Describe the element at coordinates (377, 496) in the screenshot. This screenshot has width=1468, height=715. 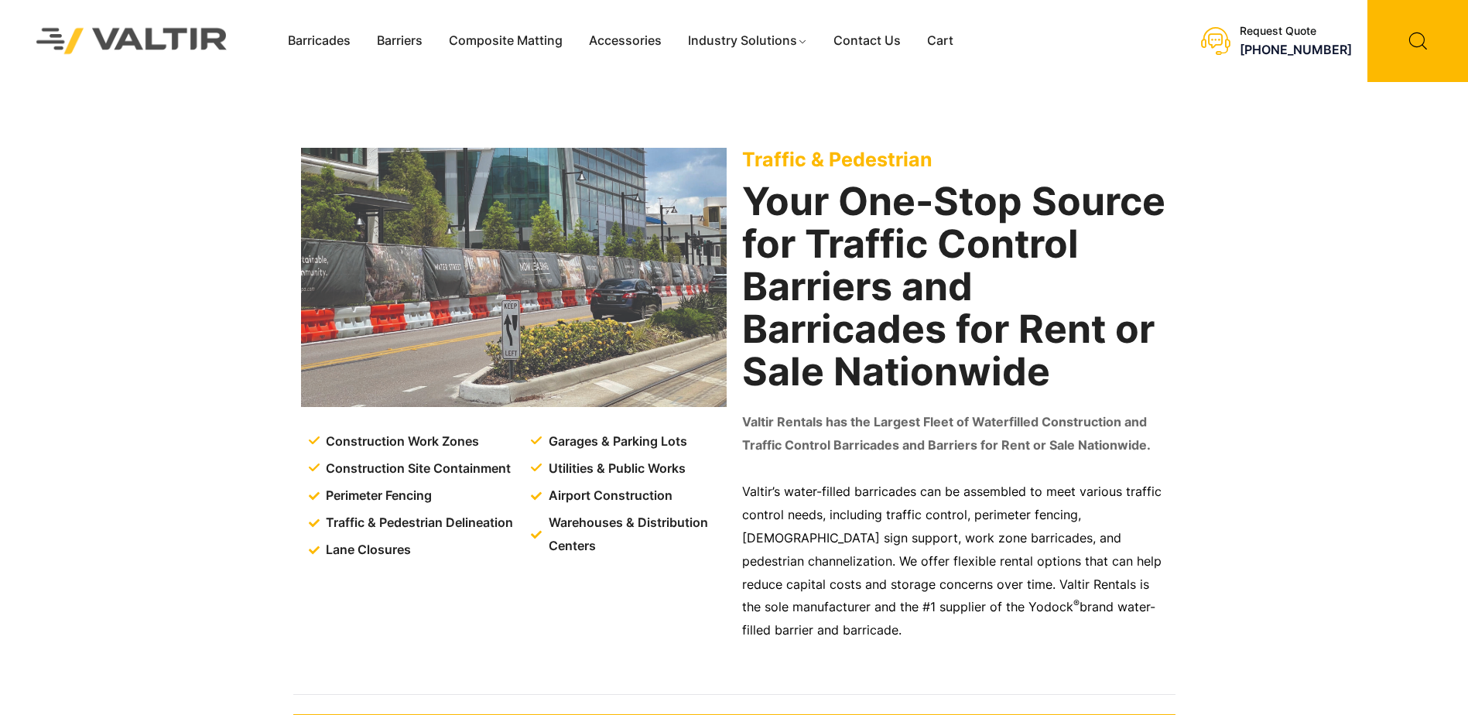
I see `span: Perimeter Fencing` at that location.